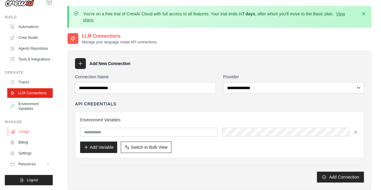 The height and width of the screenshot is (190, 381). What do you see at coordinates (30, 38) in the screenshot?
I see `a: Crew Studio` at bounding box center [30, 38].